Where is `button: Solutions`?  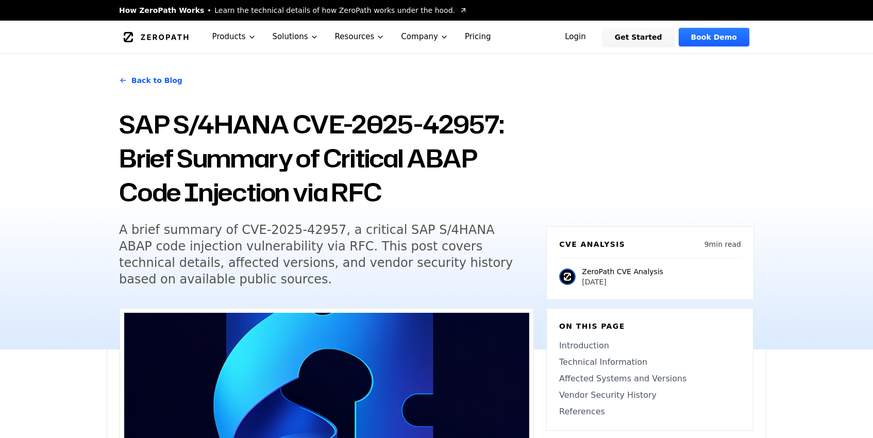
button: Solutions is located at coordinates (295, 37).